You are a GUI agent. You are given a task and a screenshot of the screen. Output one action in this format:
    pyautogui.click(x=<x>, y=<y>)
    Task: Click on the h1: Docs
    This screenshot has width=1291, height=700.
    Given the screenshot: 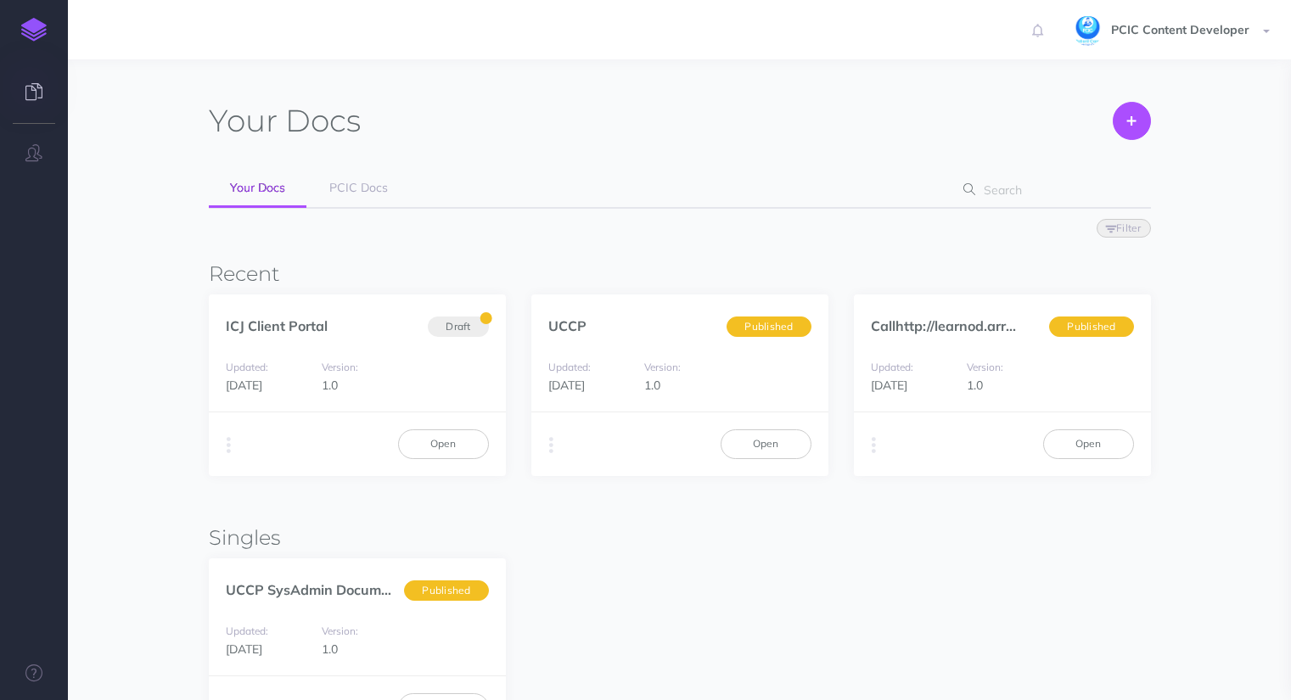 What is the action you would take?
    pyautogui.click(x=284, y=121)
    